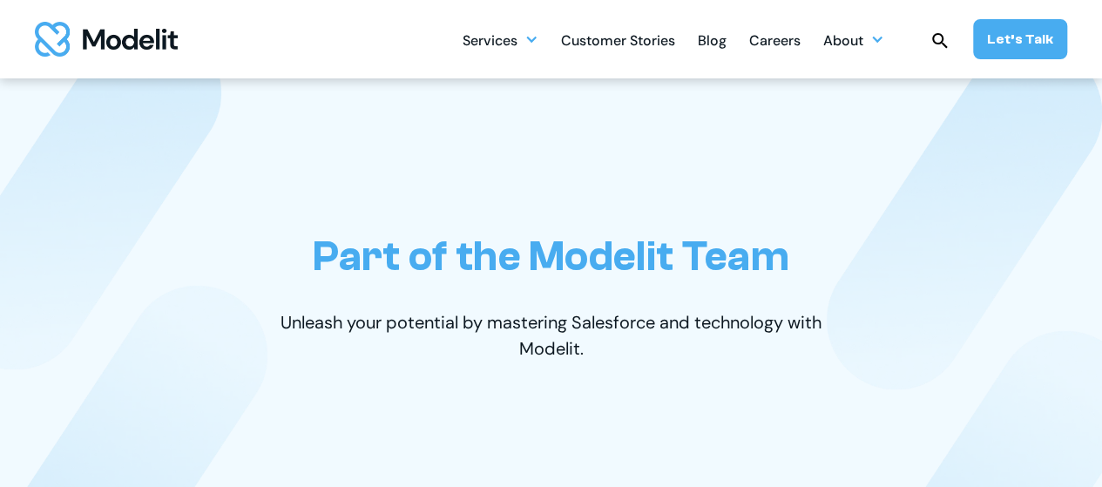 This screenshot has height=487, width=1102. Describe the element at coordinates (106, 39) in the screenshot. I see `img: modelit logo` at that location.